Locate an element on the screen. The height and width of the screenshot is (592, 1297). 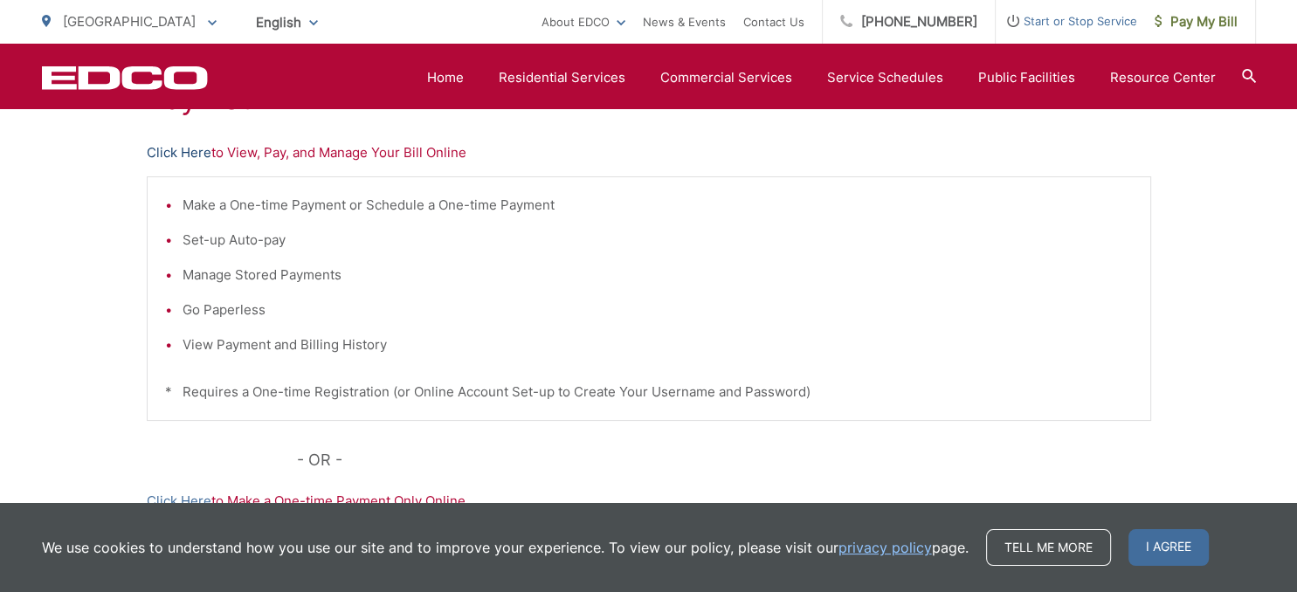
p: We use cookies to understand how you use our site and to improve your experience. To view our pol... is located at coordinates (505, 548).